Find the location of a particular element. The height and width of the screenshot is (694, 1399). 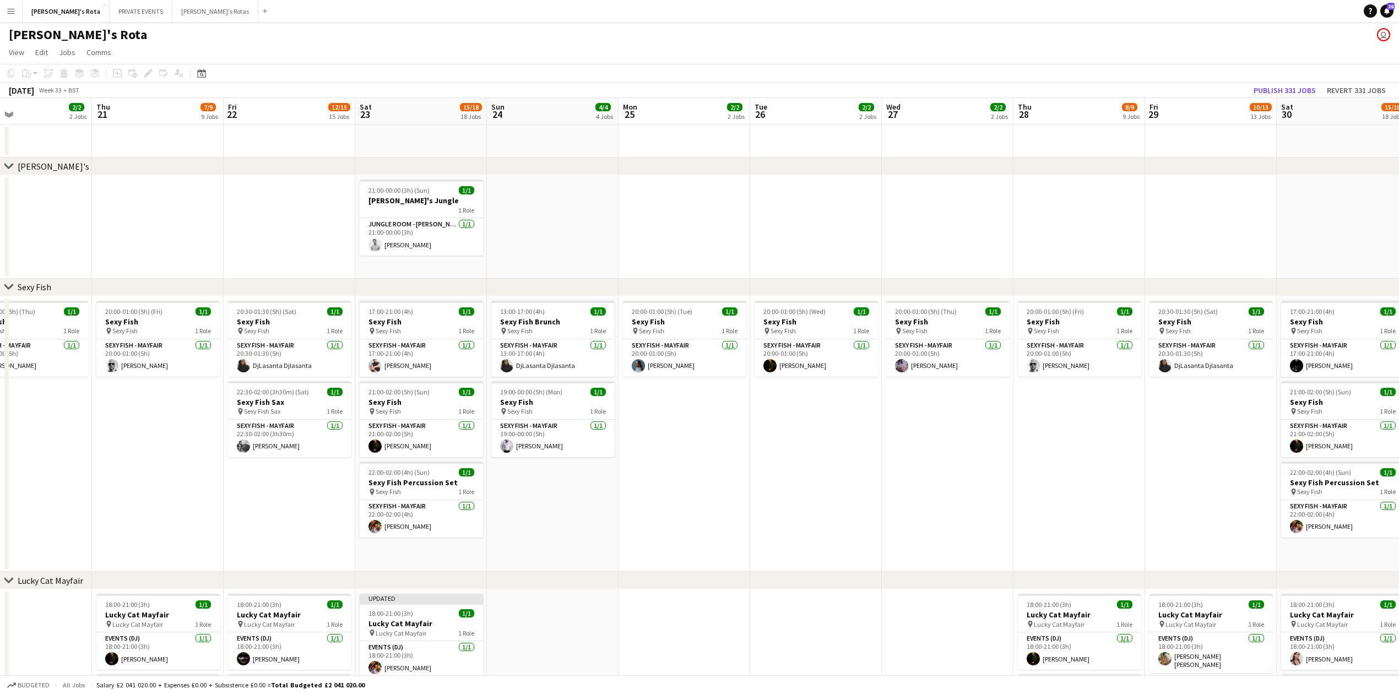

a: Comms is located at coordinates (99, 52).